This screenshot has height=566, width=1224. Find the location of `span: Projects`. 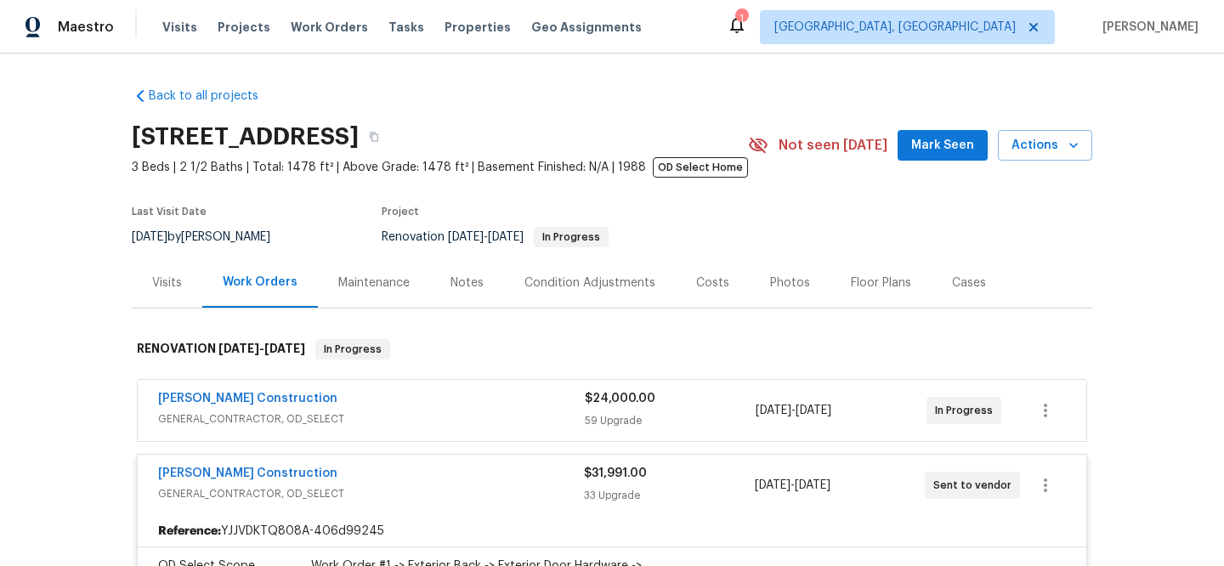

span: Projects is located at coordinates (244, 27).